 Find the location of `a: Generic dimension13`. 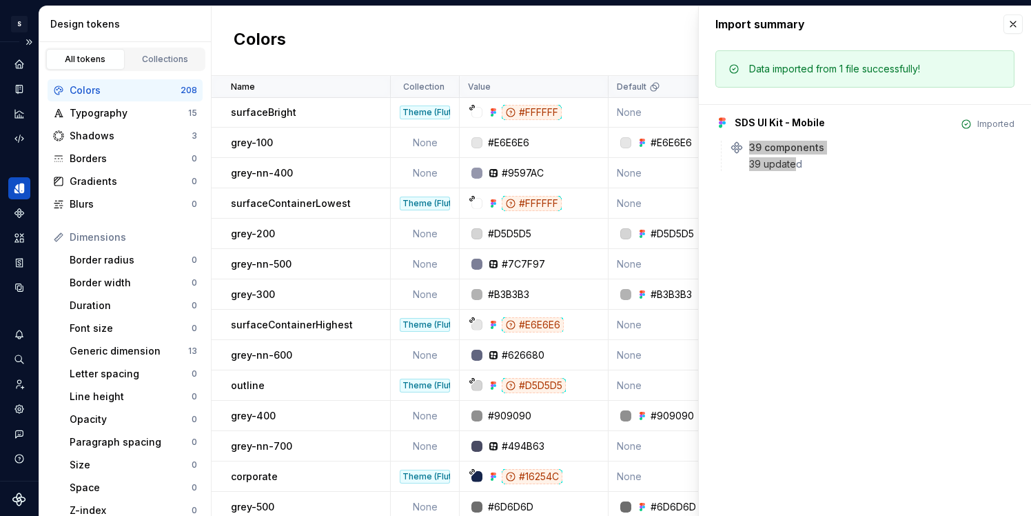

a: Generic dimension13 is located at coordinates (133, 351).